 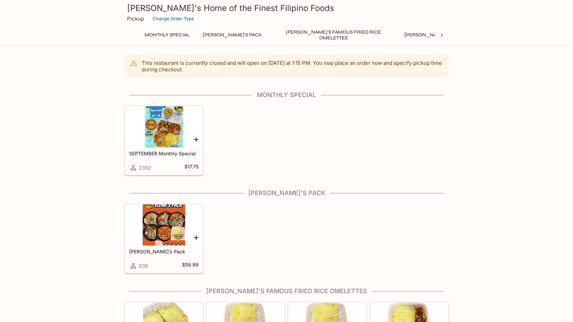 What do you see at coordinates (196, 238) in the screenshot?
I see `button: Add Elena’s Pack` at bounding box center [196, 238].